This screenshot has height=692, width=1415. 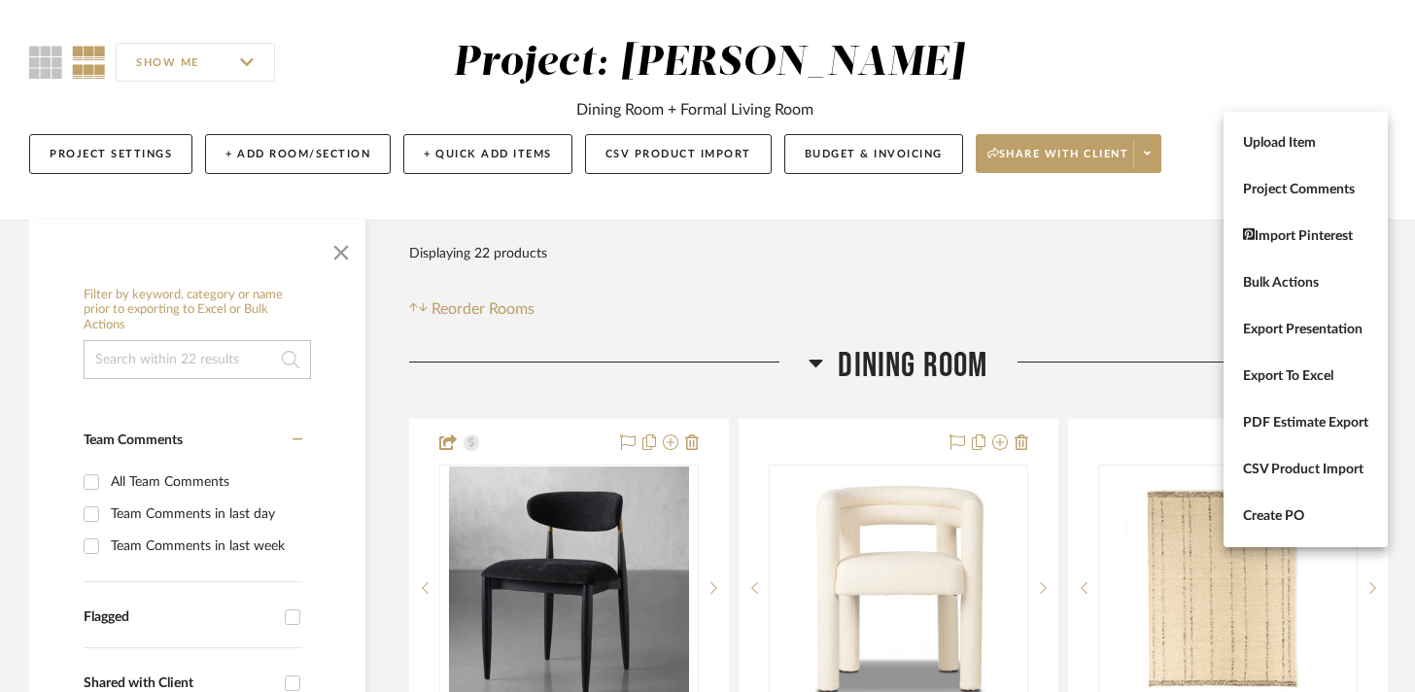 What do you see at coordinates (1305, 516) in the screenshot?
I see `span: Create PO` at bounding box center [1305, 516].